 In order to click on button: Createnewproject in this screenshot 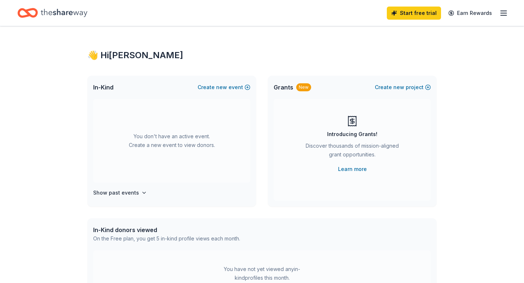, I will do `click(403, 87)`.